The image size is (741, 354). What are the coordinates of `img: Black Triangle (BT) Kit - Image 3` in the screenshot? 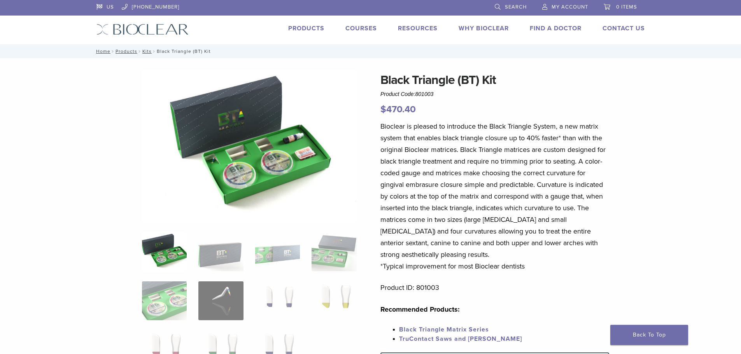 It's located at (277, 252).